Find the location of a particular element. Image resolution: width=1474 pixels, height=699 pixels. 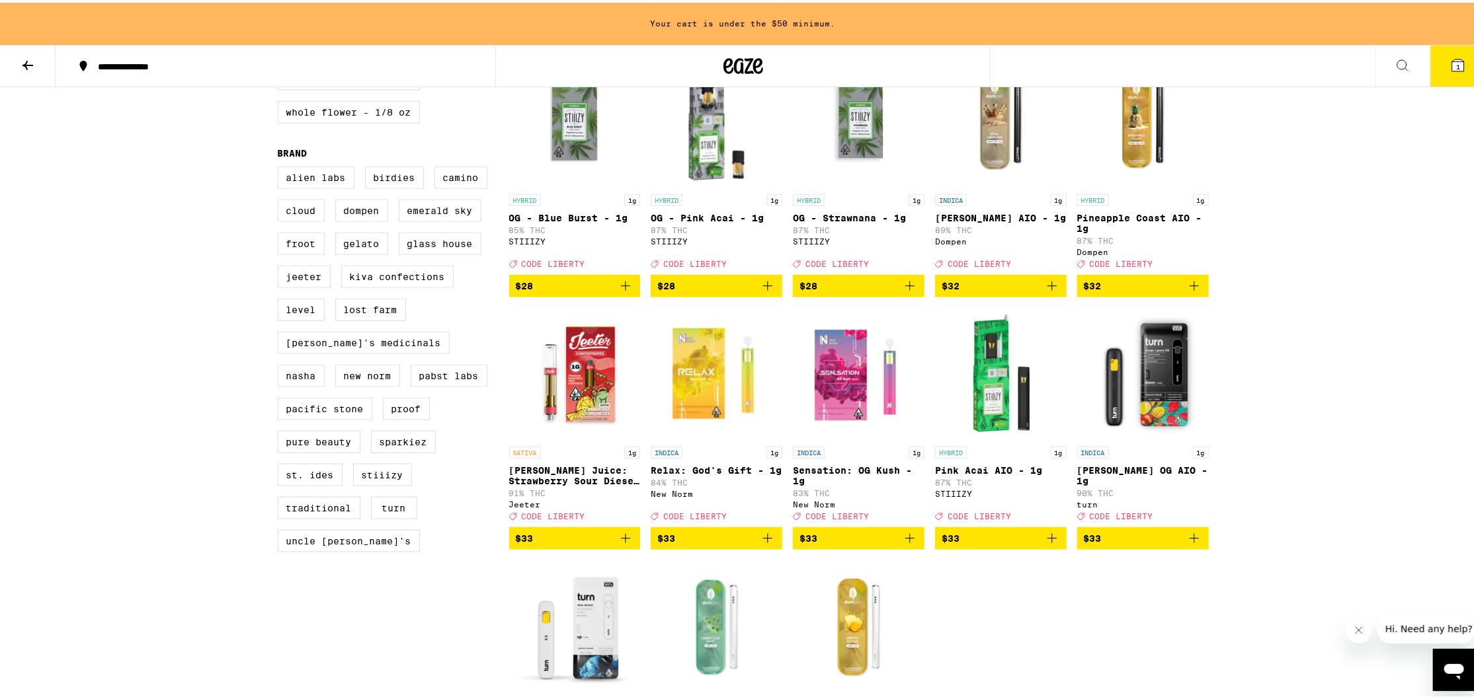

img: Dompen - 4:1 Honey Citrus AIO - 1g is located at coordinates (858, 624).